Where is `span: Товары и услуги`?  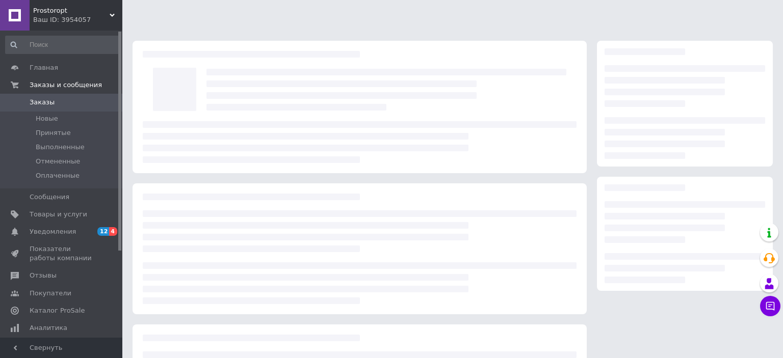
span: Товары и услуги is located at coordinates (58, 215).